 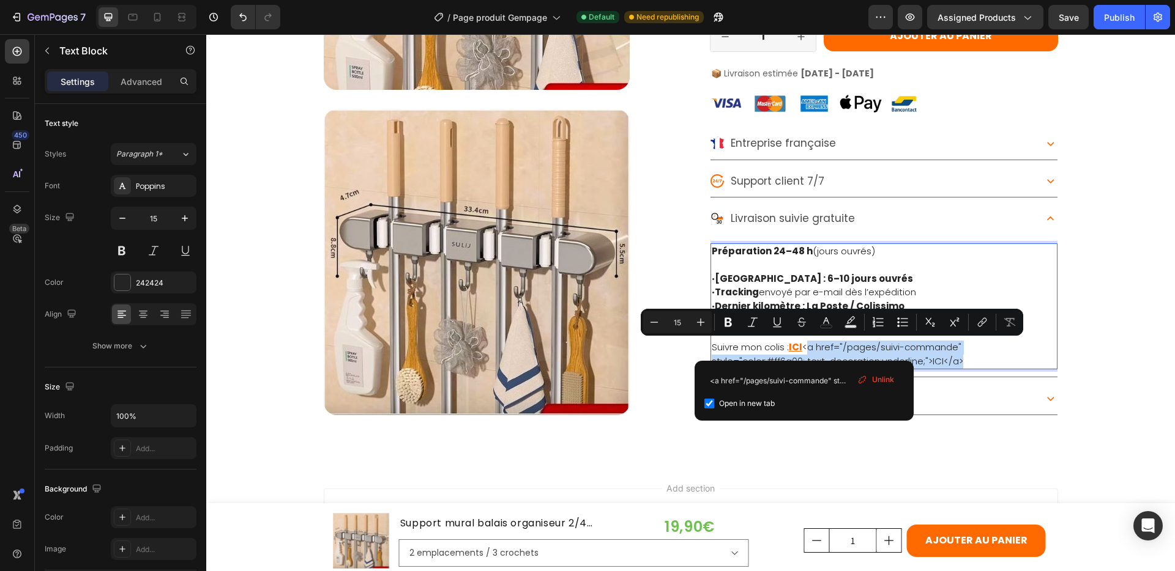 What do you see at coordinates (608, 70) in the screenshot?
I see `img: gempages_570240670187390104-431b071a-9bde-417e-bbb5-b60286e705b5.jpg` at bounding box center [608, 70].